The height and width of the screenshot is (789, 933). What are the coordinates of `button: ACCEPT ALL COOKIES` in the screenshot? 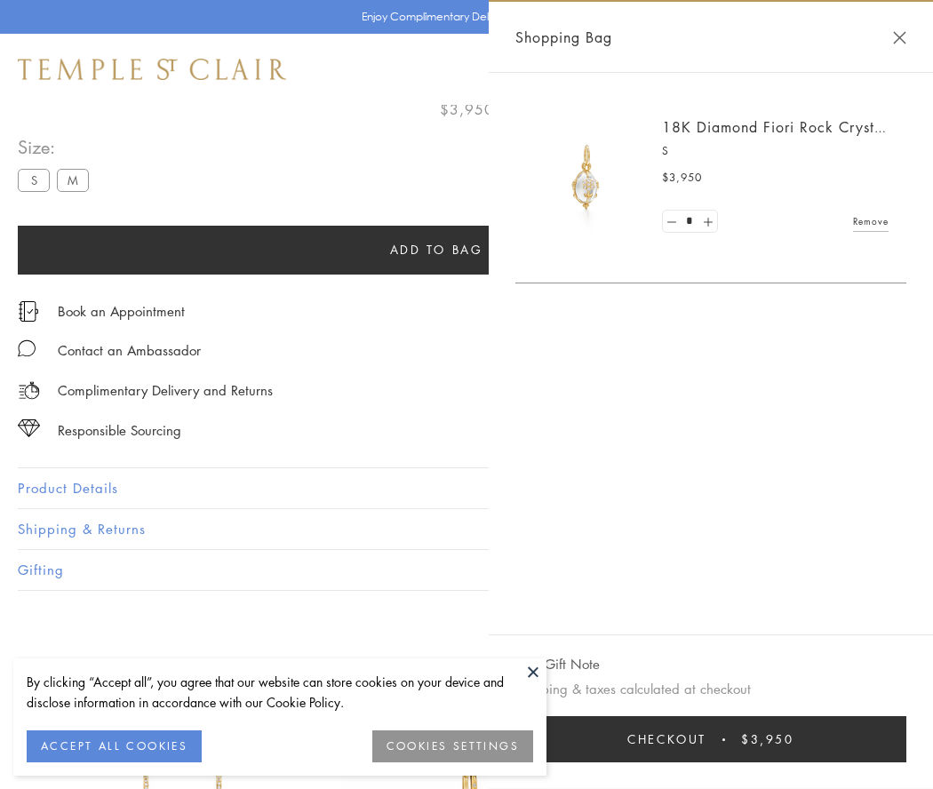 It's located at (114, 746).